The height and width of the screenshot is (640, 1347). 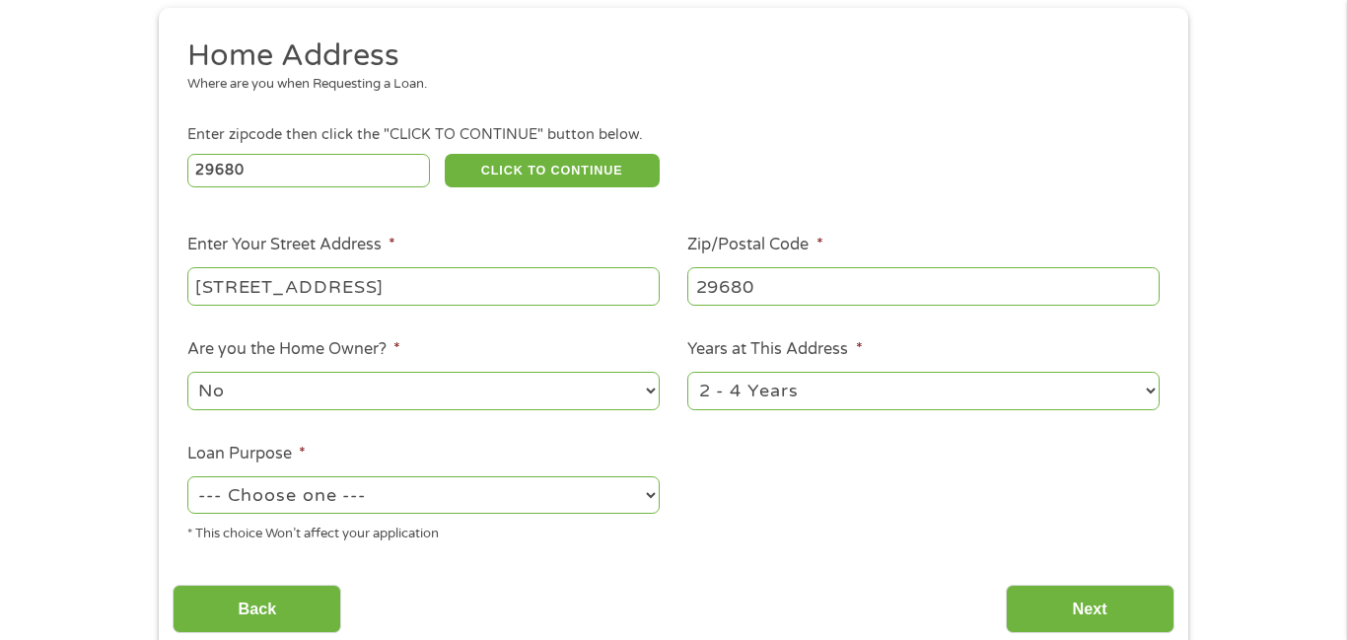 What do you see at coordinates (423, 286) in the screenshot?
I see `input: 1 Main Street` at bounding box center [423, 286].